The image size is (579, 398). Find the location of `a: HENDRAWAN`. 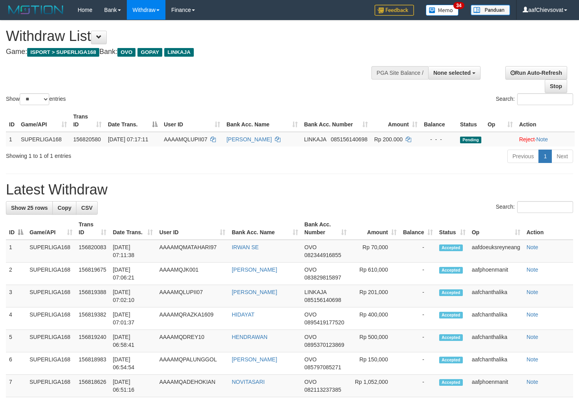

a: HENDRAWAN is located at coordinates (249, 337).